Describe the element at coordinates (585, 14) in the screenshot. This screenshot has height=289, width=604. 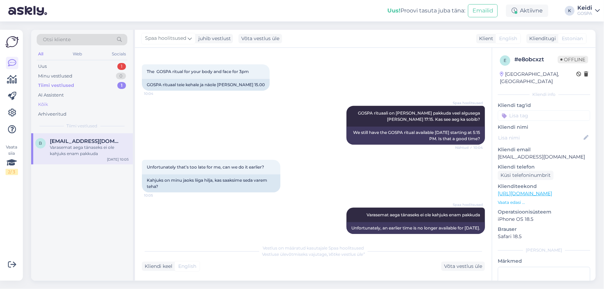
I see `div: GOSPA` at that location.